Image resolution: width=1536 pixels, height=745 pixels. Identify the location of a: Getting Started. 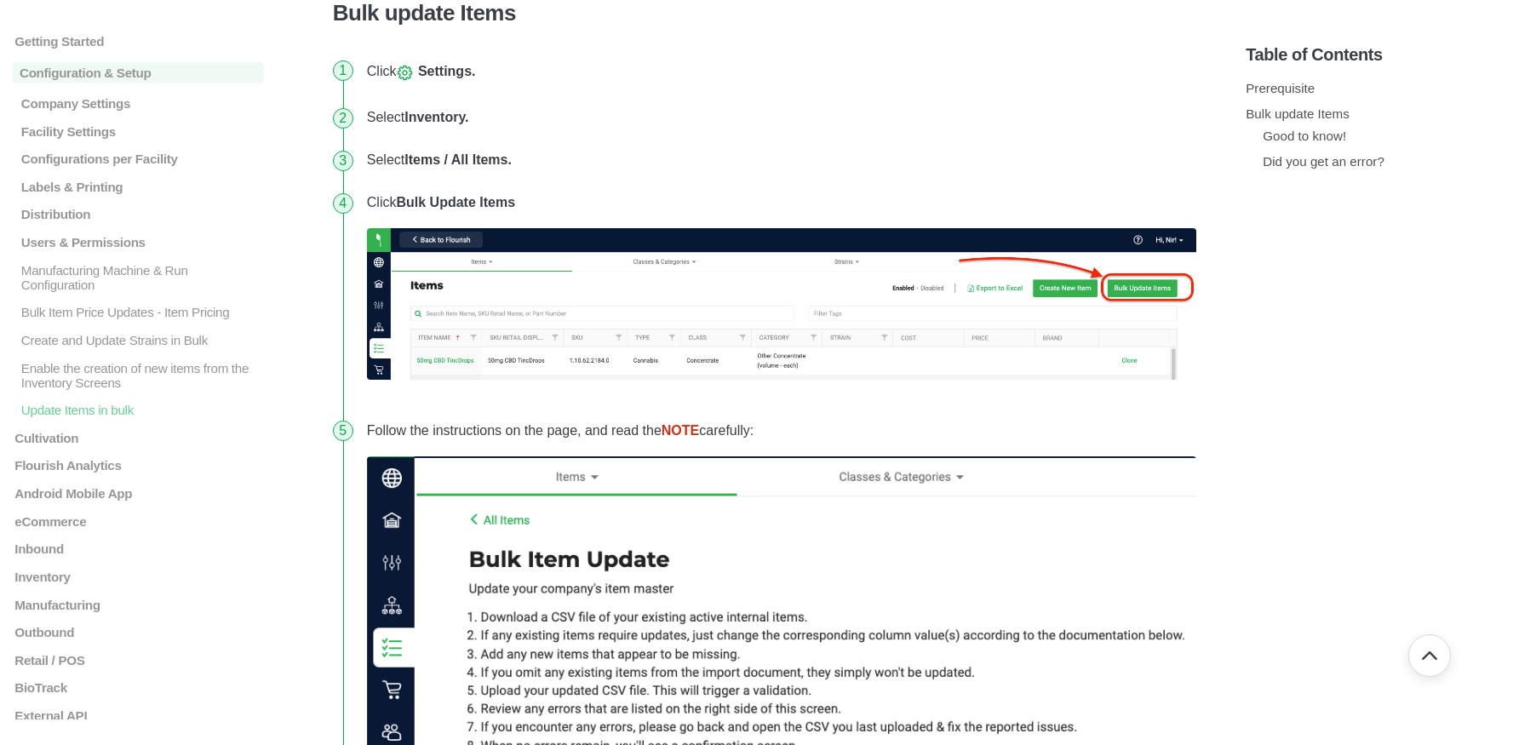
(138, 41).